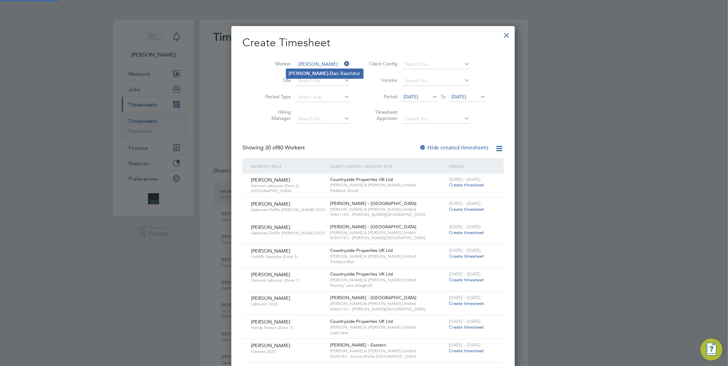  What do you see at coordinates (712, 350) in the screenshot?
I see `button: Engage Resource Center` at bounding box center [712, 350].